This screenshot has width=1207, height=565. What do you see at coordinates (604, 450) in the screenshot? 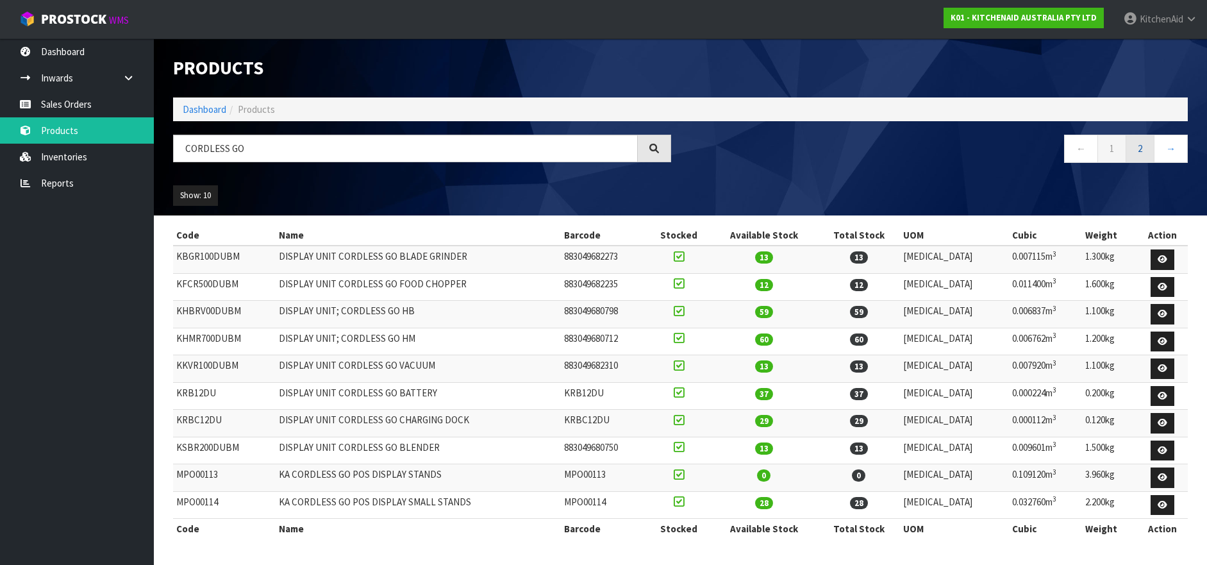
I see `td: 883049680750` at bounding box center [604, 450].